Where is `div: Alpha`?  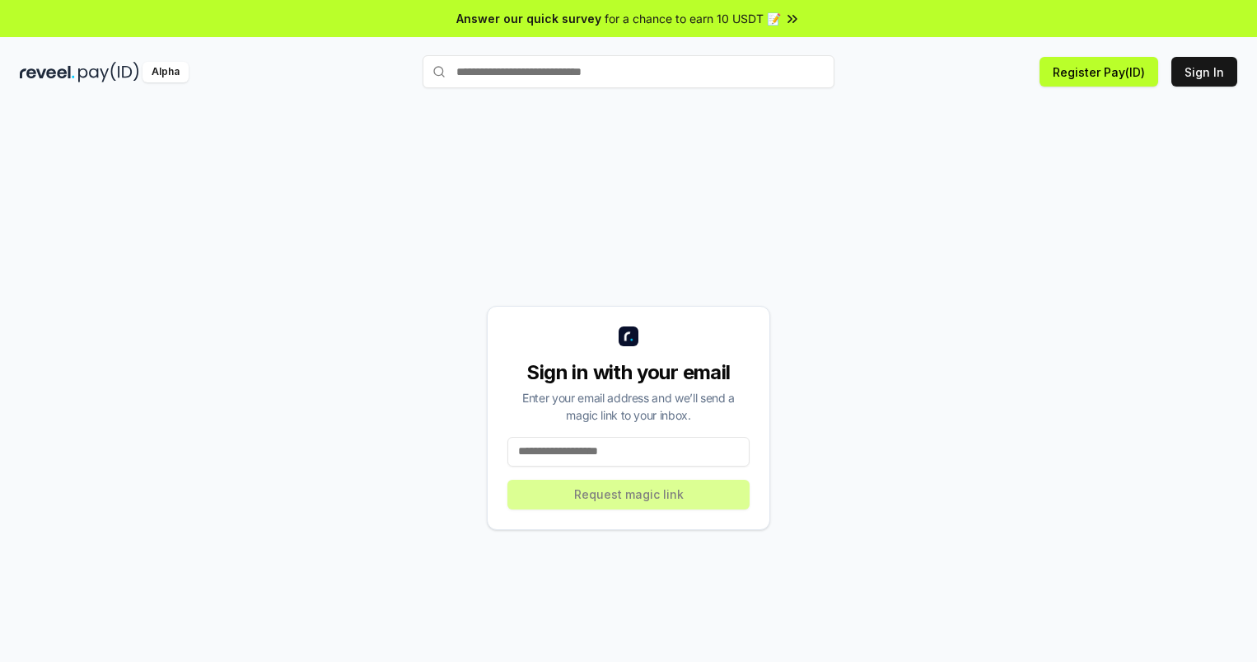
div: Alpha is located at coordinates (166, 72).